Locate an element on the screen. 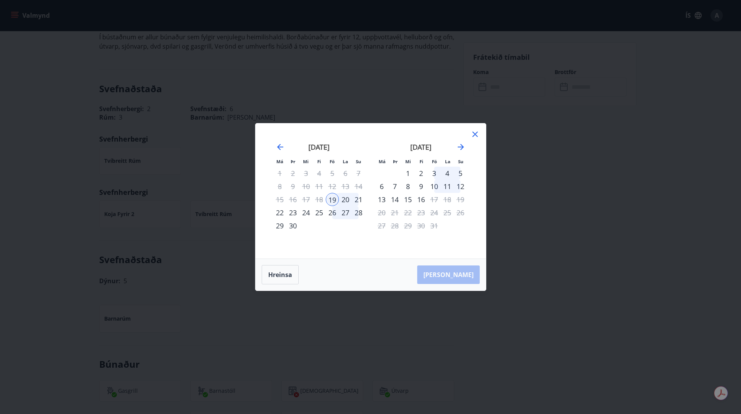 The height and width of the screenshot is (414, 741). td: Not available. mánudagur, 1. september 2025 is located at coordinates (280, 173).